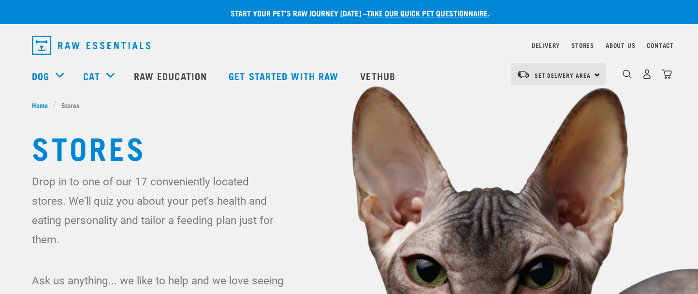  What do you see at coordinates (660, 45) in the screenshot?
I see `a: Contact` at bounding box center [660, 45].